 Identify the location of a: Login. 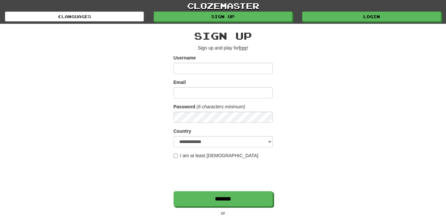
(371, 17).